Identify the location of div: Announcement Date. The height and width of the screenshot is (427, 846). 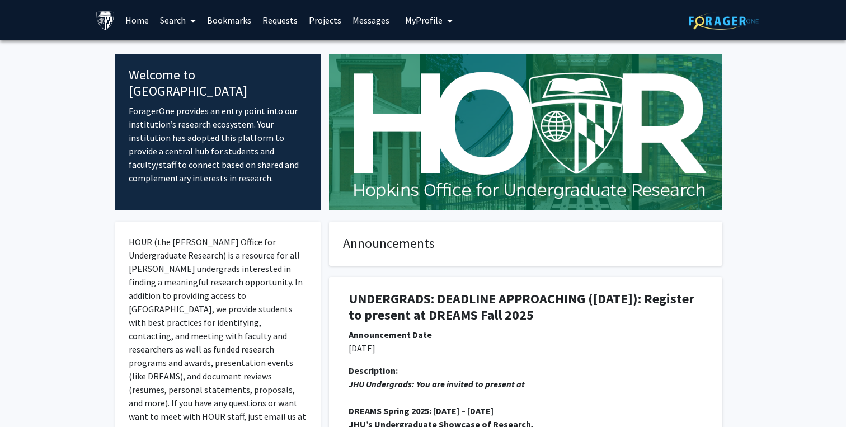
(525, 335).